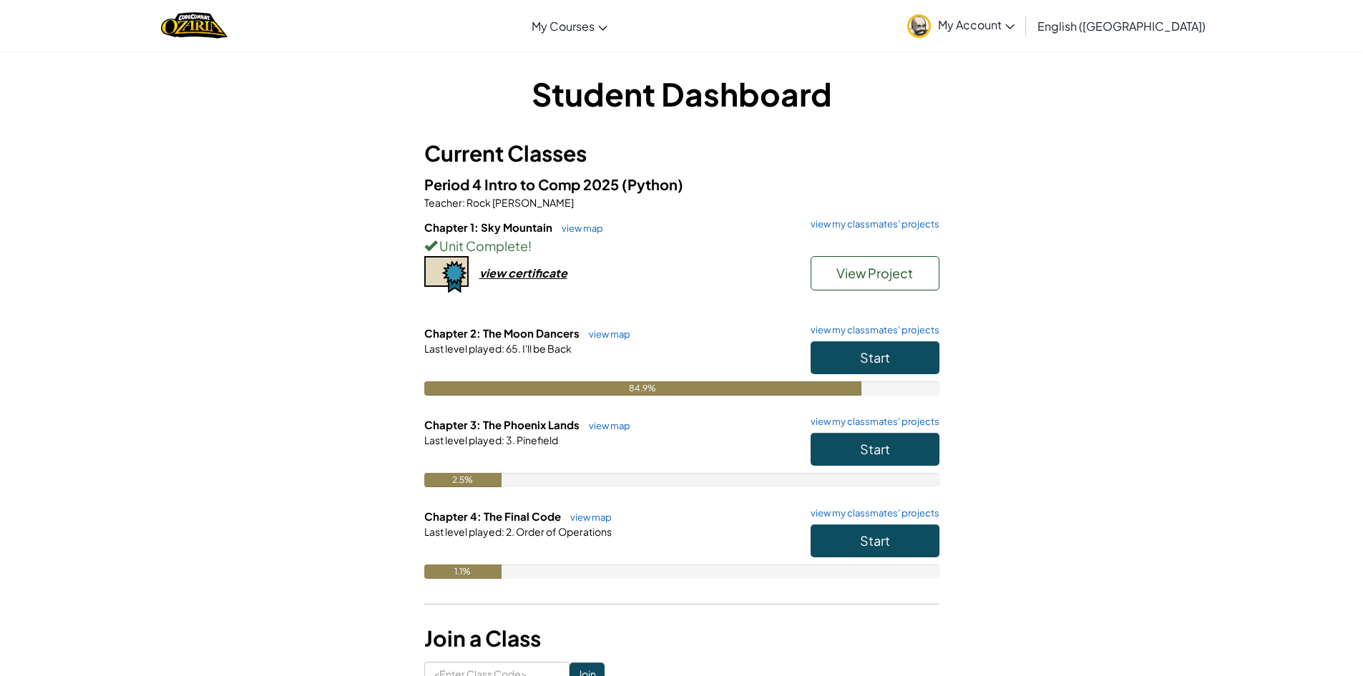 Image resolution: width=1363 pixels, height=676 pixels. Describe the element at coordinates (875, 273) in the screenshot. I see `button: View Project` at that location.